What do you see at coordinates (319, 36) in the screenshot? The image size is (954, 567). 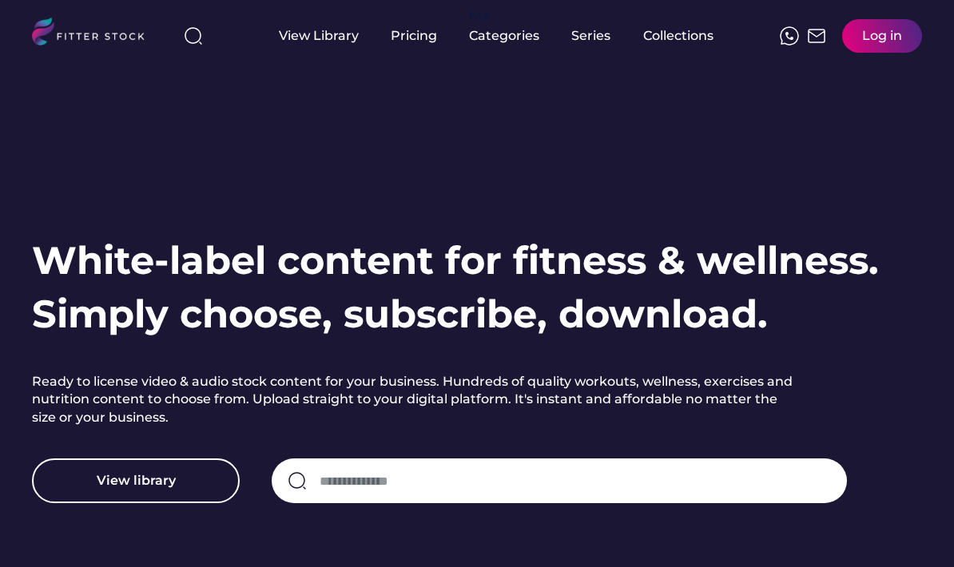 I see `div: View Library` at bounding box center [319, 36].